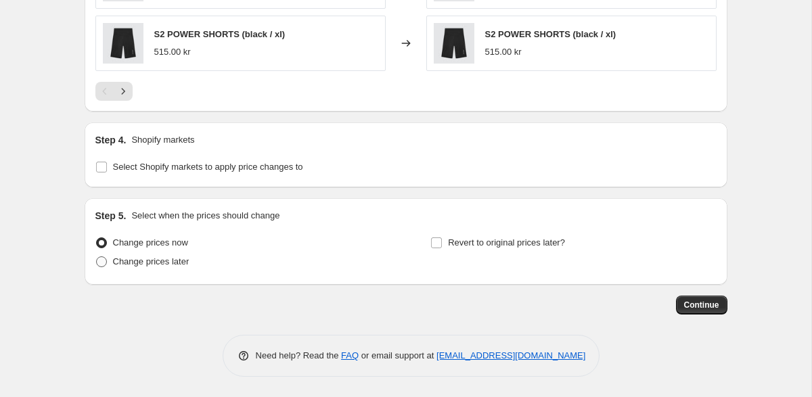  What do you see at coordinates (397, 355) in the screenshot?
I see `span: or email support at` at bounding box center [397, 355].